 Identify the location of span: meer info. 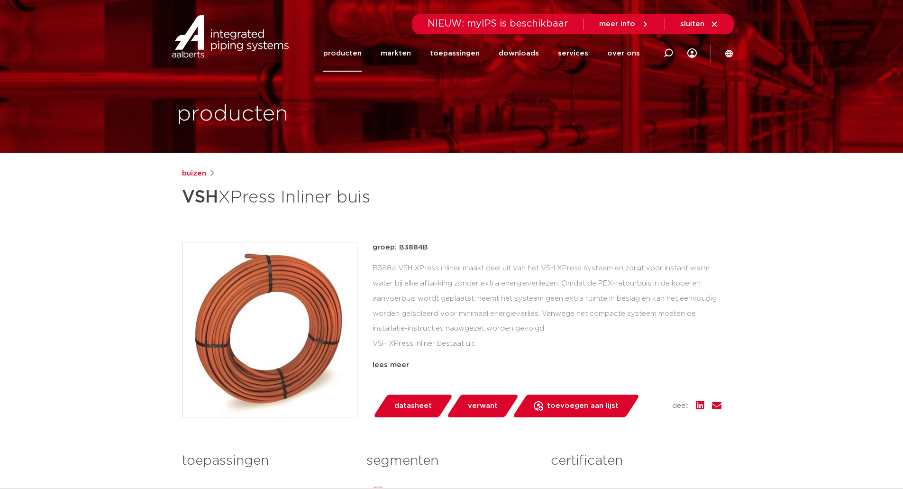
(617, 24).